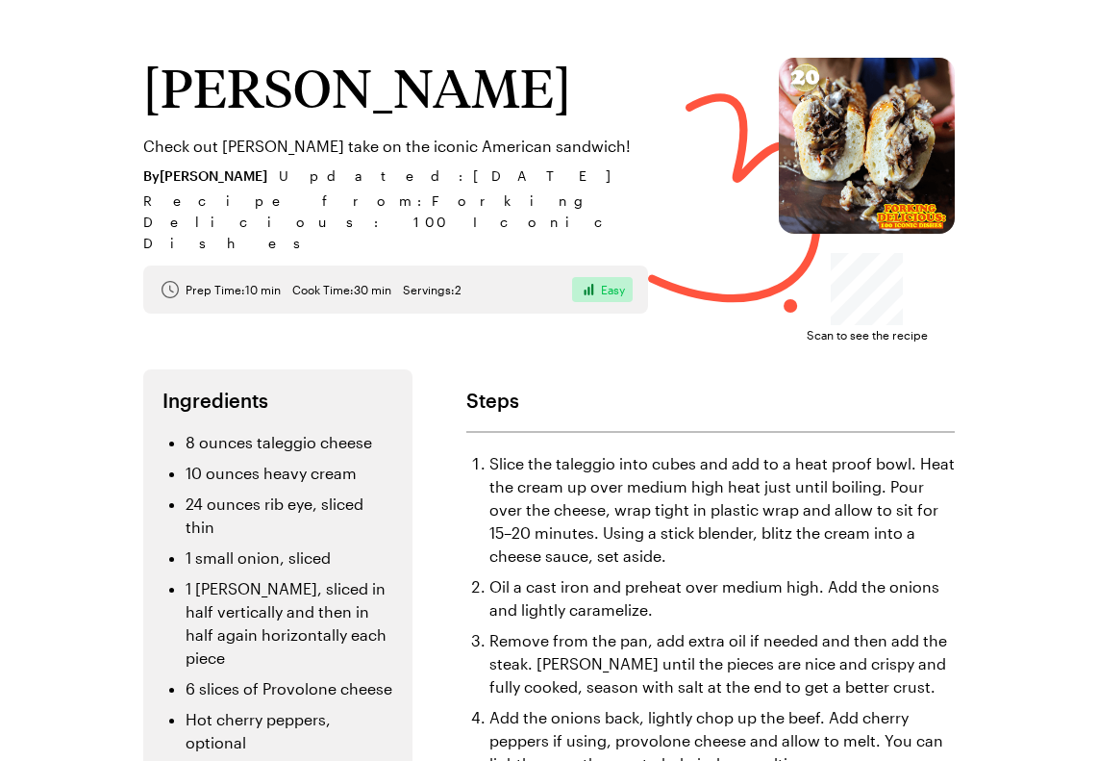 This screenshot has width=1098, height=761. Describe the element at coordinates (289, 731) in the screenshot. I see `li: Hot cherry peppers, optional` at that location.